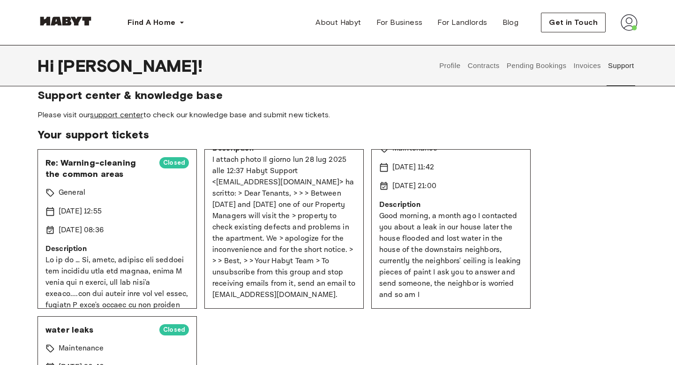  What do you see at coordinates (536, 66) in the screenshot?
I see `button: Pending Bookings` at bounding box center [536, 66].